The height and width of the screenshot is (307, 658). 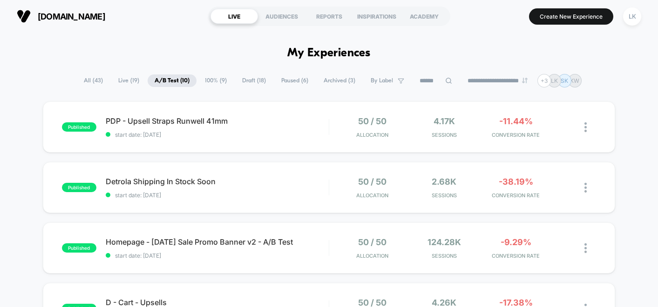 I want to click on span: 2.68k, so click(x=444, y=182).